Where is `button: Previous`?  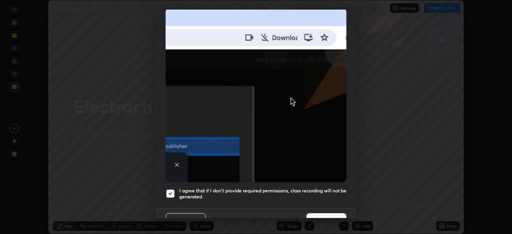 button: Previous is located at coordinates (186, 221).